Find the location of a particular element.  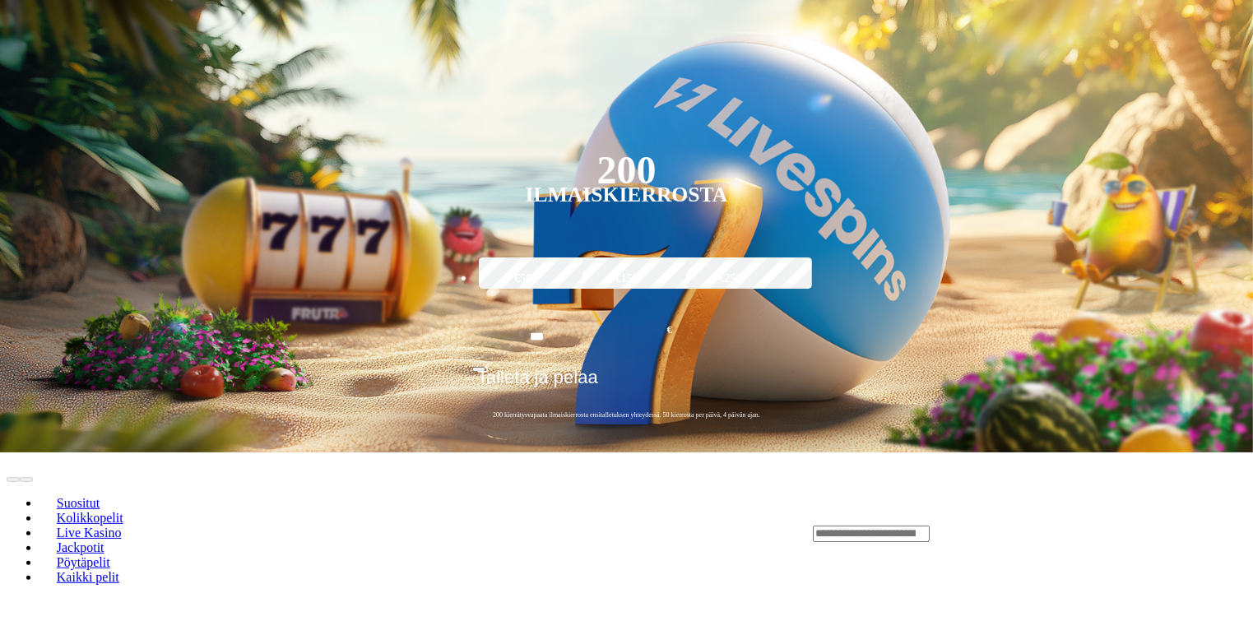

a: Pöytäpelit is located at coordinates (83, 563).